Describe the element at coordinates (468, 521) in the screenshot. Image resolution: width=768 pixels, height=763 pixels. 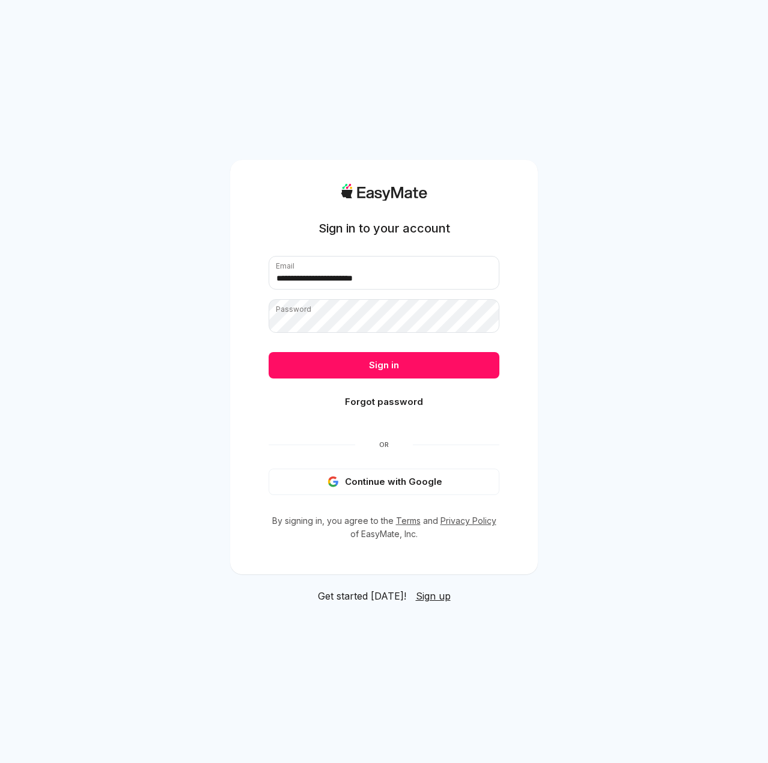
I see `a: Privacy Policy` at that location.